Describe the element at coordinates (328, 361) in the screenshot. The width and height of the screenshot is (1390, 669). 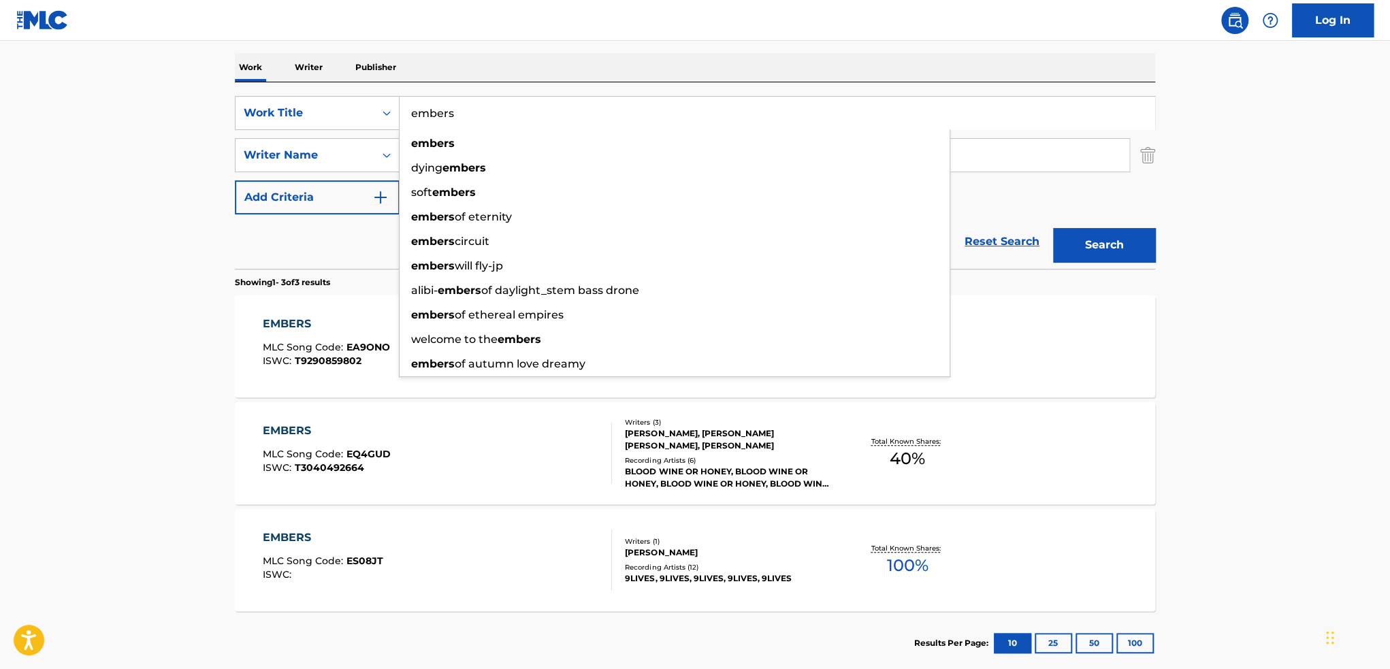
I see `span: T9290859802` at that location.